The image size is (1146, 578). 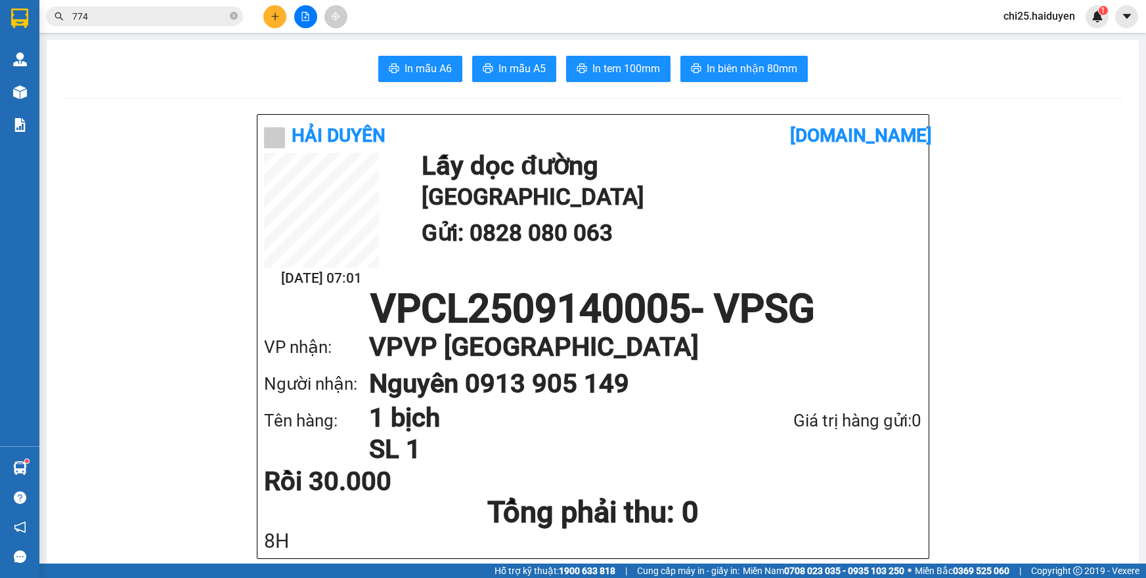 I want to click on div: Tên hàng:, so click(x=316, y=421).